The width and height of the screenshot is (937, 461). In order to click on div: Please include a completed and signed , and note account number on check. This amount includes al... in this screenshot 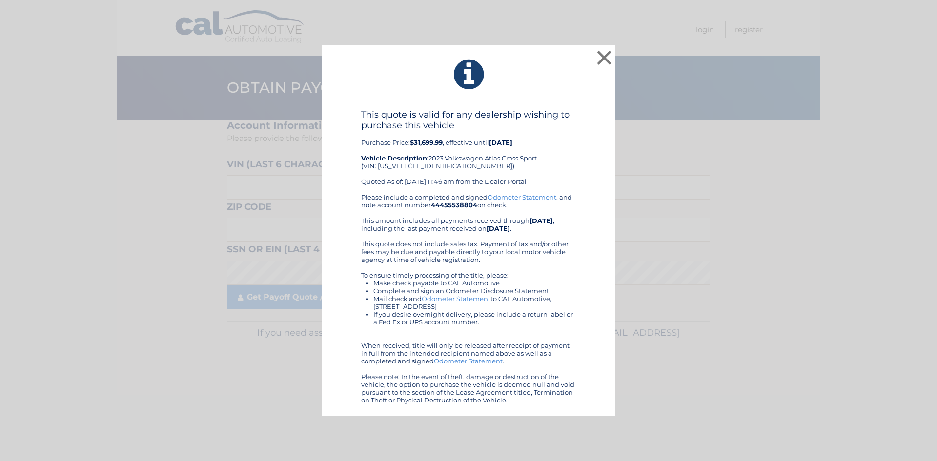, I will do `click(469, 299)`.